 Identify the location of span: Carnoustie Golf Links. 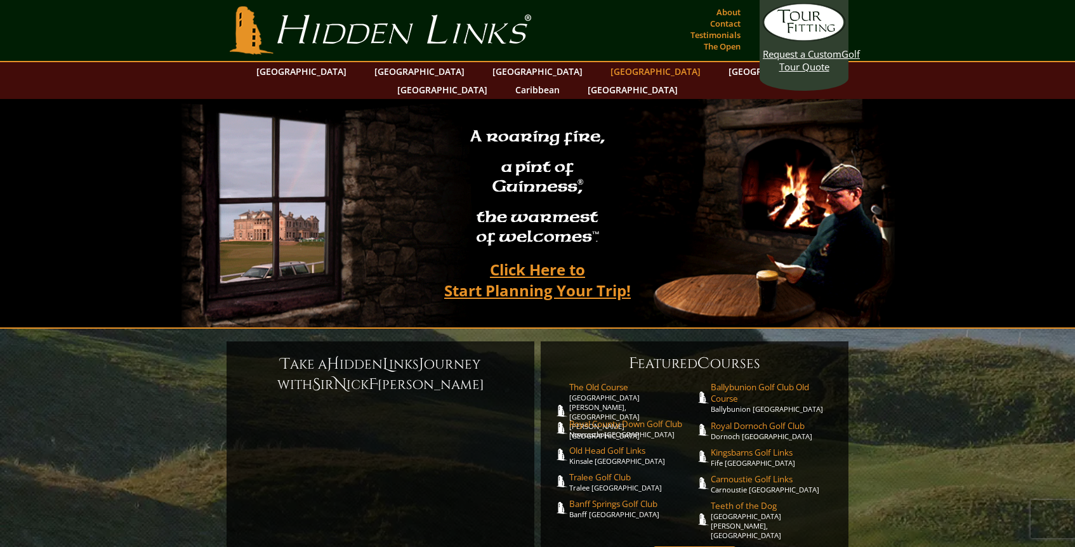
(774, 479).